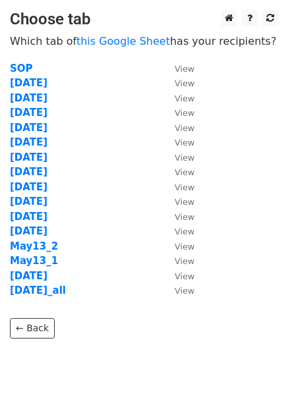 This screenshot has width=288, height=407. What do you see at coordinates (34, 246) in the screenshot?
I see `strong: May13_2` at bounding box center [34, 246].